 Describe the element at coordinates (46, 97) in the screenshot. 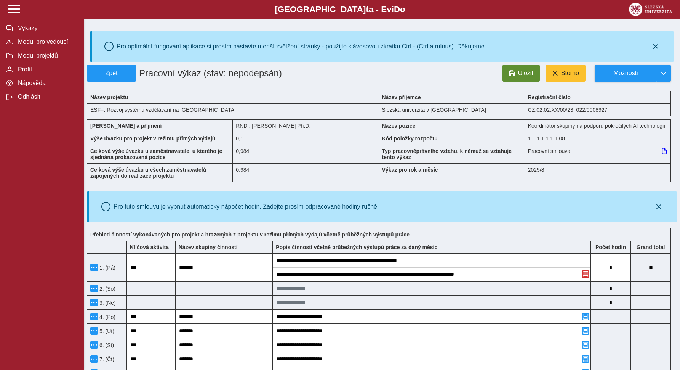

I see `span: Odhlásit` at that location.